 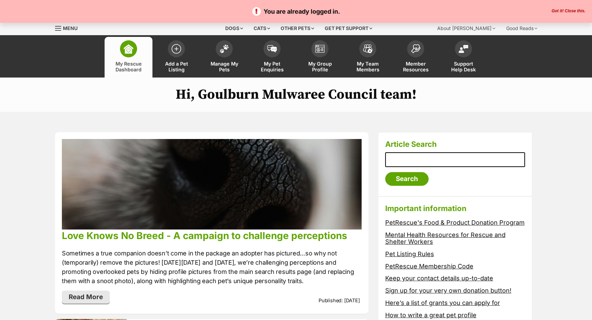 I want to click on a: Add a Pet Listing, so click(x=176, y=57).